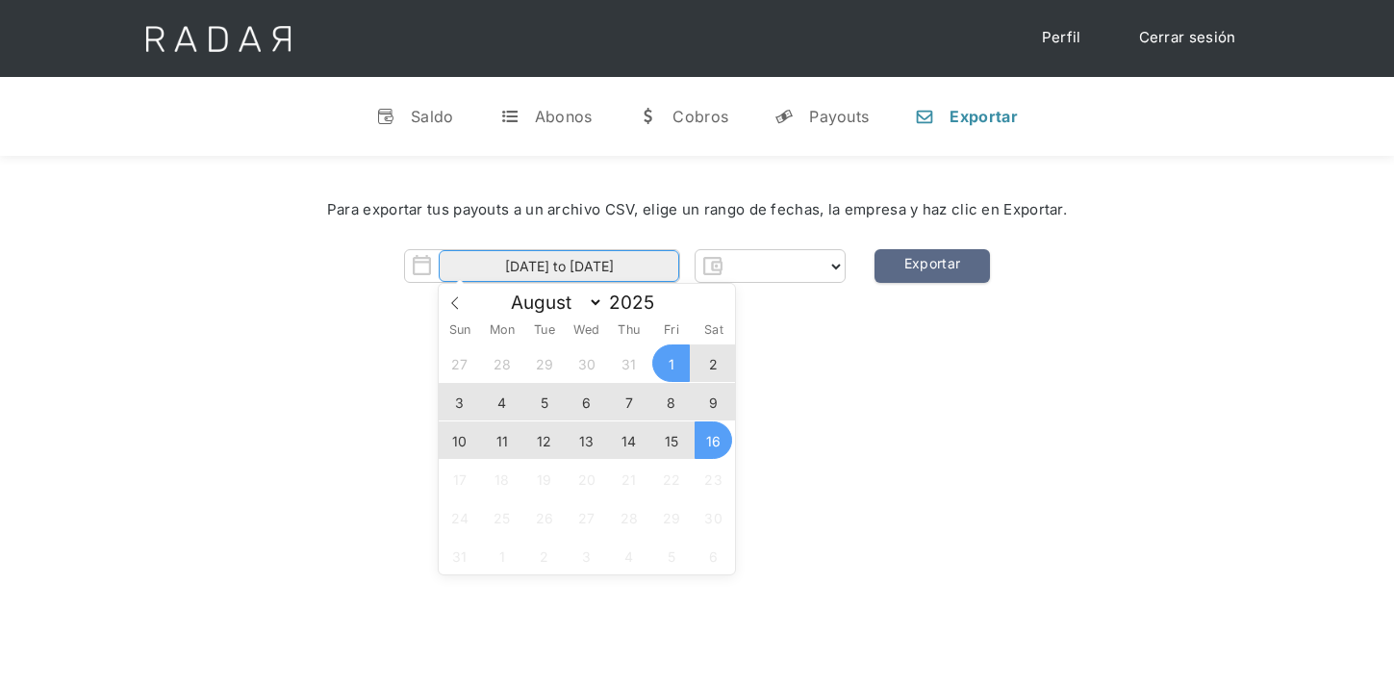  I want to click on div: t, so click(510, 116).